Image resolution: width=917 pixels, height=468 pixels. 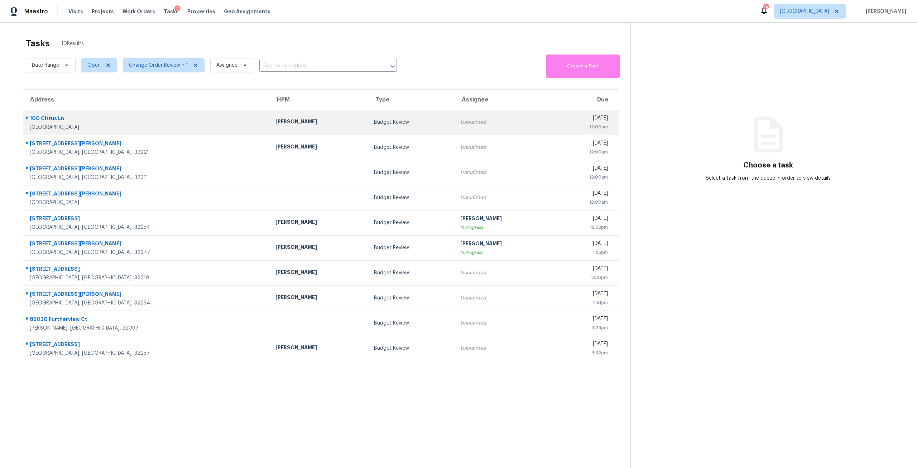 I want to click on th: HPM, so click(x=319, y=100).